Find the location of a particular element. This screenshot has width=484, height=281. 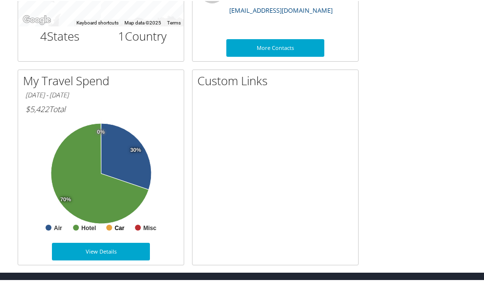

tspan: 30% is located at coordinates (136, 149).